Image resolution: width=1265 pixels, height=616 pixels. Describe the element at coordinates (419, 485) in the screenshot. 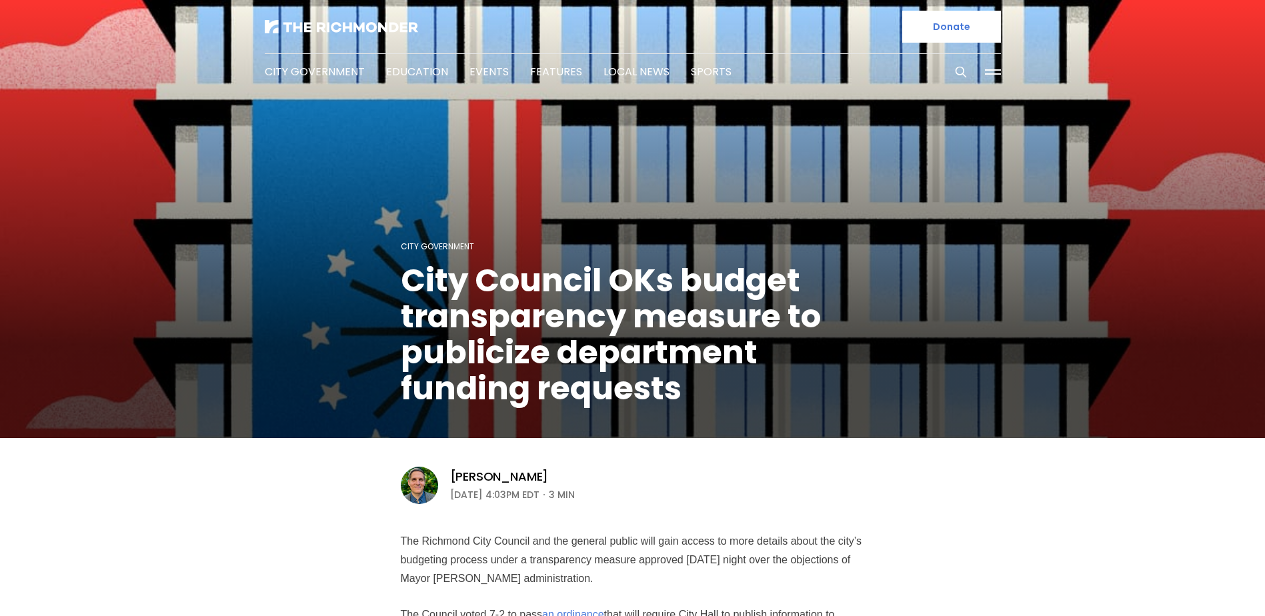

I see `img: Graham Moomaw` at that location.